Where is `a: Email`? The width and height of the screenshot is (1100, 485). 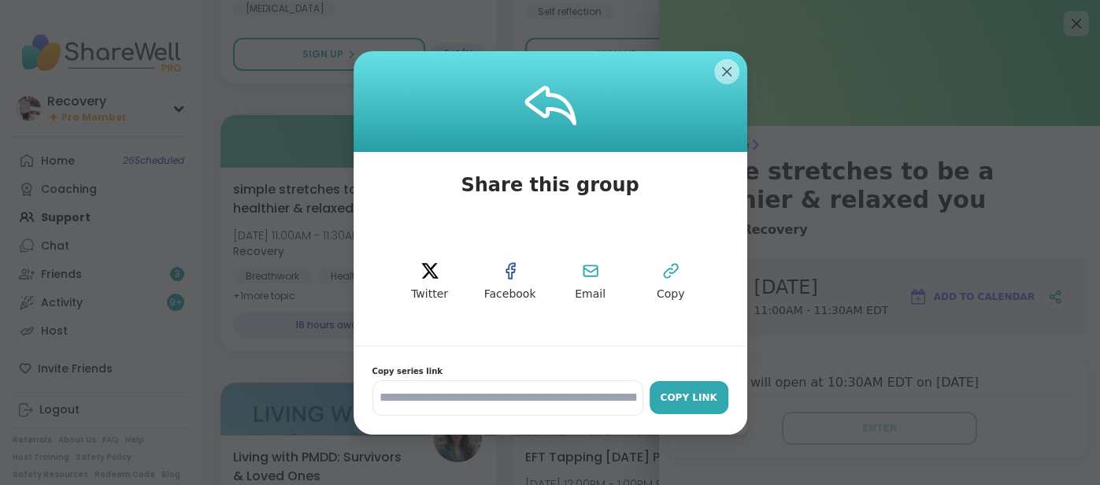
a: Email is located at coordinates (590, 282).